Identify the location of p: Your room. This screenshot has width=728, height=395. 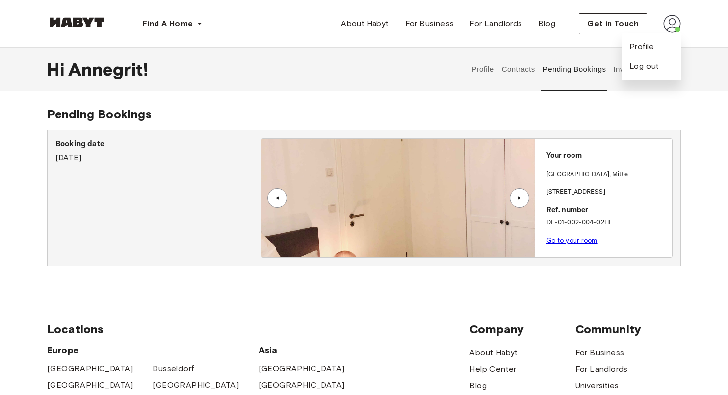
(608, 156).